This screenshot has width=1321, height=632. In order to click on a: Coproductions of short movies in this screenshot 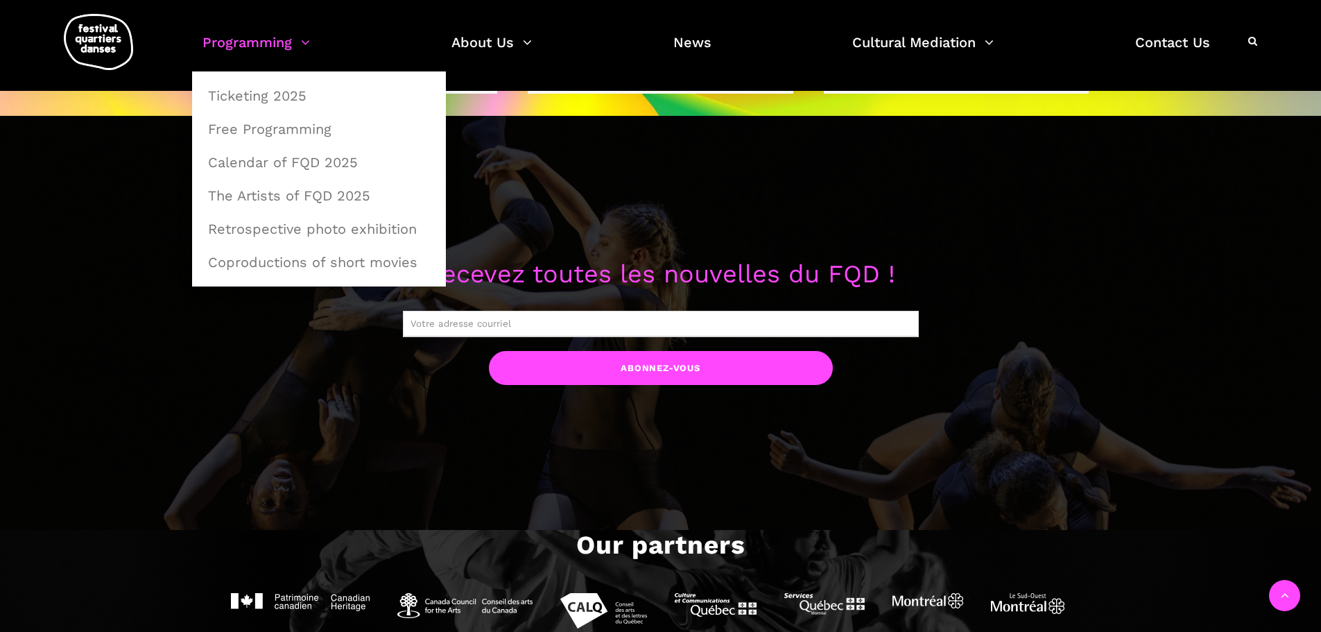, I will do `click(319, 262)`.